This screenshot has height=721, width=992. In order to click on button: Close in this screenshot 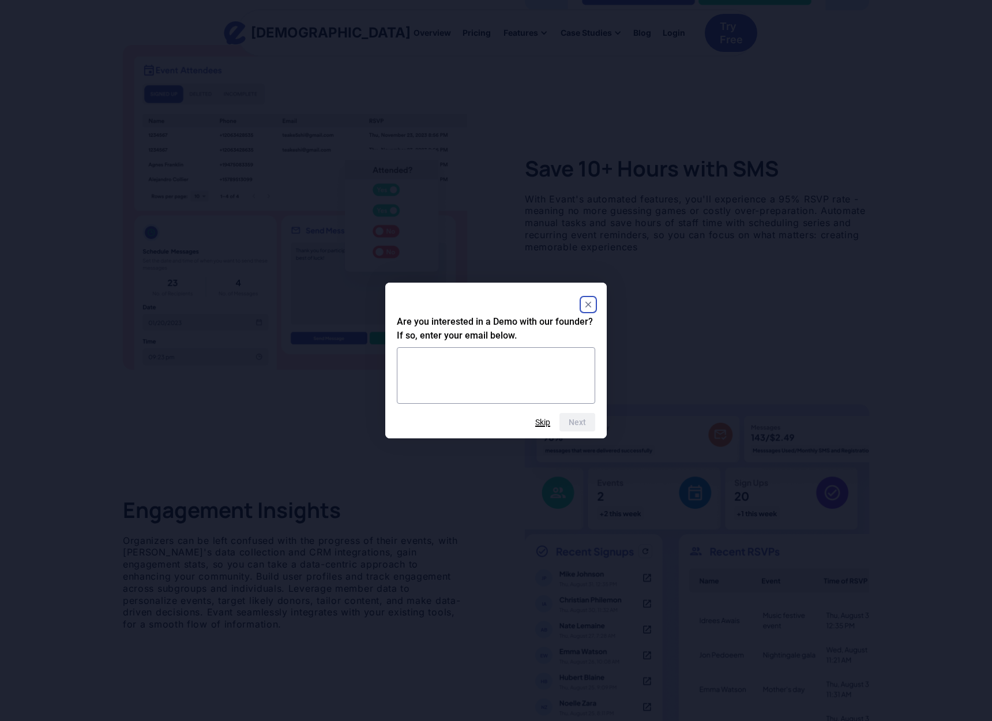, I will do `click(588, 305)`.